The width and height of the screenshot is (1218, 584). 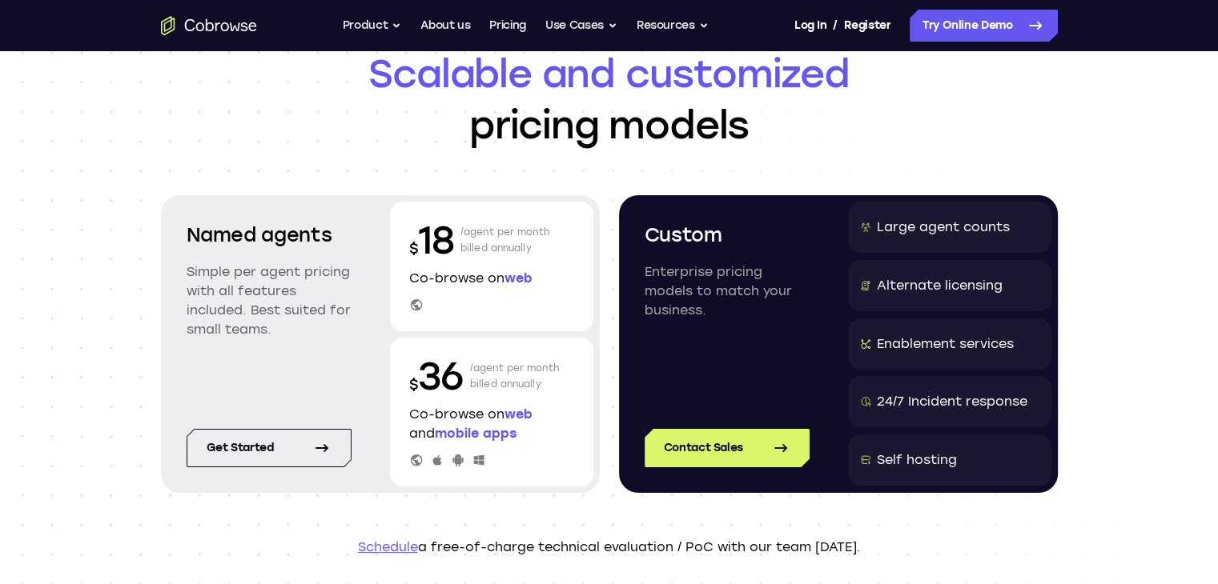 I want to click on div: Enablement services, so click(x=945, y=344).